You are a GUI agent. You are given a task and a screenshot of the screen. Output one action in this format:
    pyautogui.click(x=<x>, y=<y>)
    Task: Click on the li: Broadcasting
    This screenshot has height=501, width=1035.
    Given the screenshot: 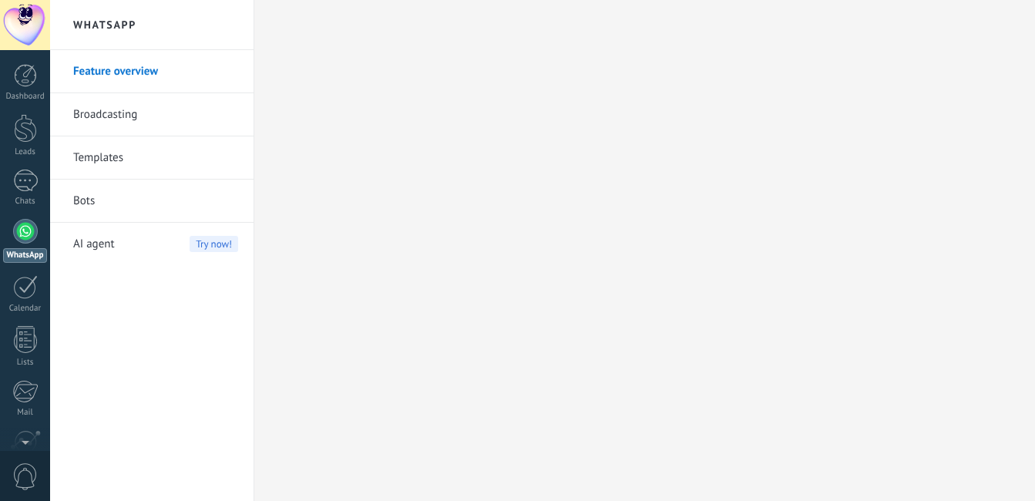 What is the action you would take?
    pyautogui.click(x=152, y=115)
    